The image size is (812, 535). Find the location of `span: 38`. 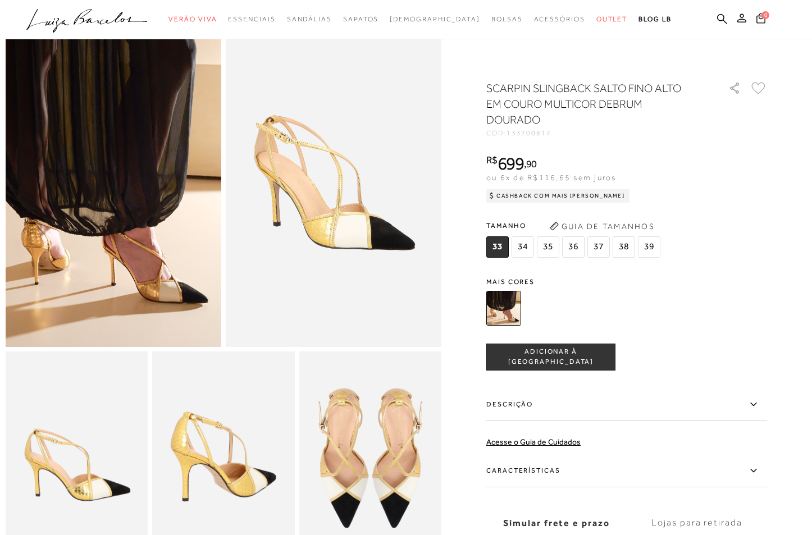

span: 38 is located at coordinates (624, 247).